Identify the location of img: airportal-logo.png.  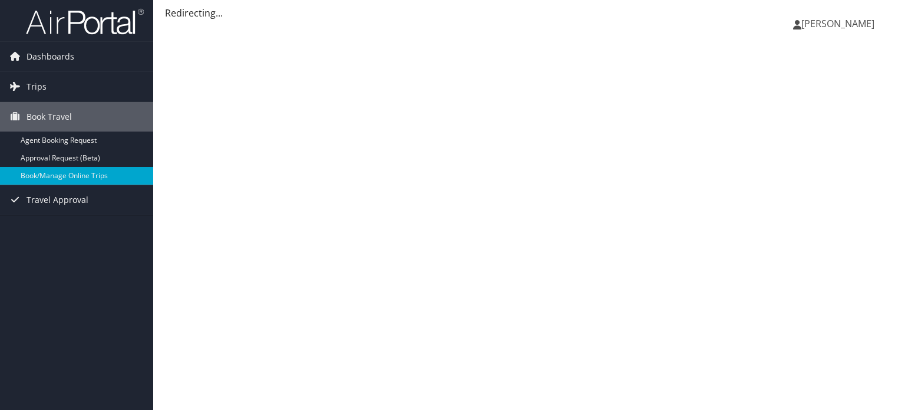
(85, 21).